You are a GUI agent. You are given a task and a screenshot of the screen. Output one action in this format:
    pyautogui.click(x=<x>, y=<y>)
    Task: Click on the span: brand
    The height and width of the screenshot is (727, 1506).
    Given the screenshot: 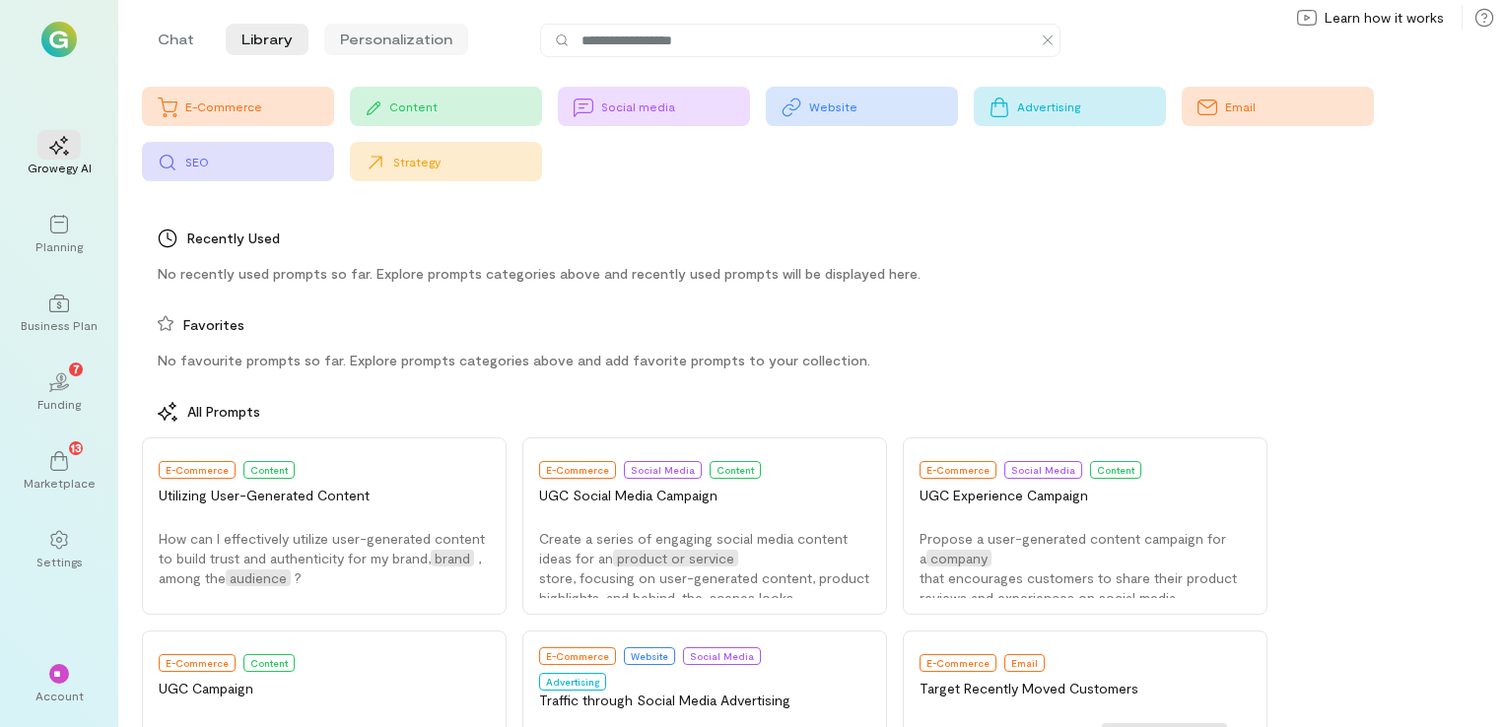 What is the action you would take?
    pyautogui.click(x=452, y=558)
    